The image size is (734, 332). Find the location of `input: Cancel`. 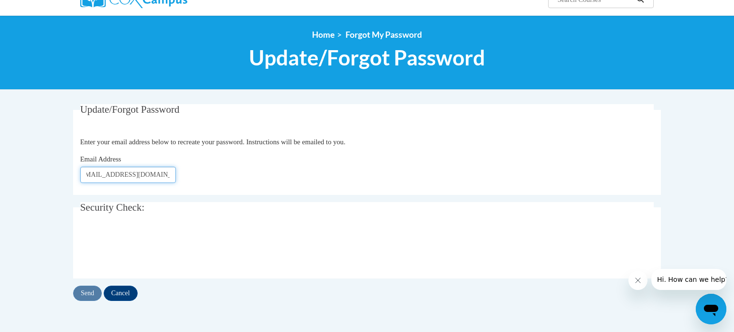

input: Cancel is located at coordinates (120, 293).